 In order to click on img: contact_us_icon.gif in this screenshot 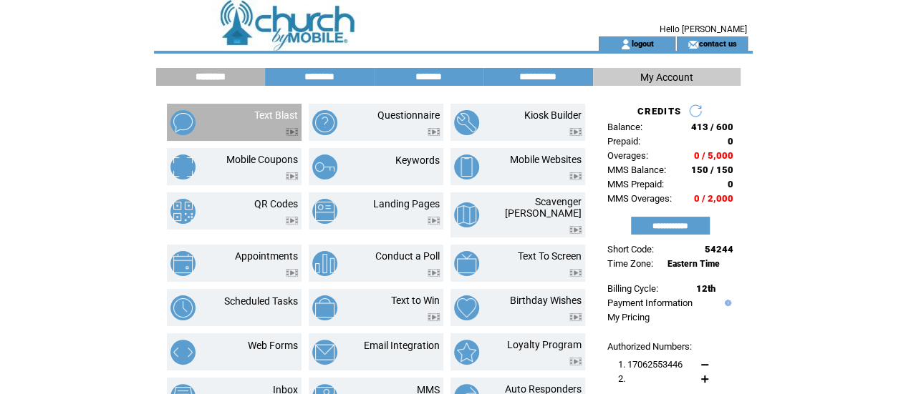, I will do `click(692, 44)`.